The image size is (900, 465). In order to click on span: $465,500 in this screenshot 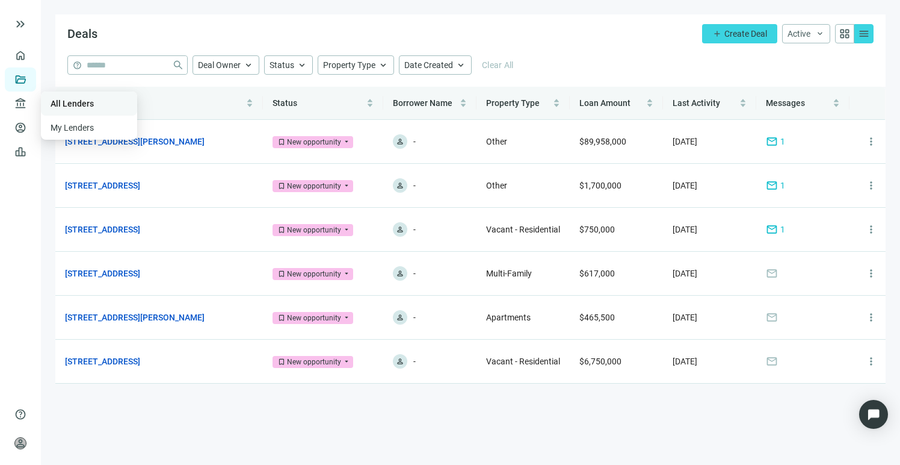, I will do `click(597, 317)`.